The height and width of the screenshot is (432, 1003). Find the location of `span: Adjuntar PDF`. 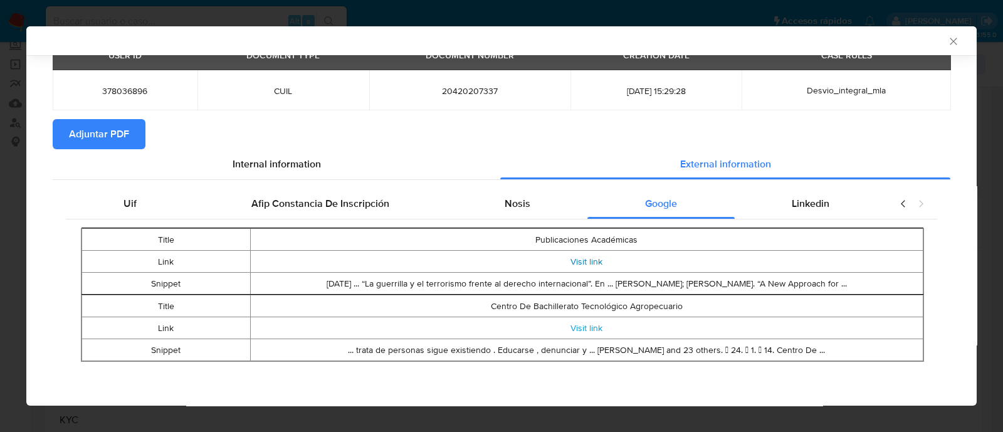

span: Adjuntar PDF is located at coordinates (99, 134).